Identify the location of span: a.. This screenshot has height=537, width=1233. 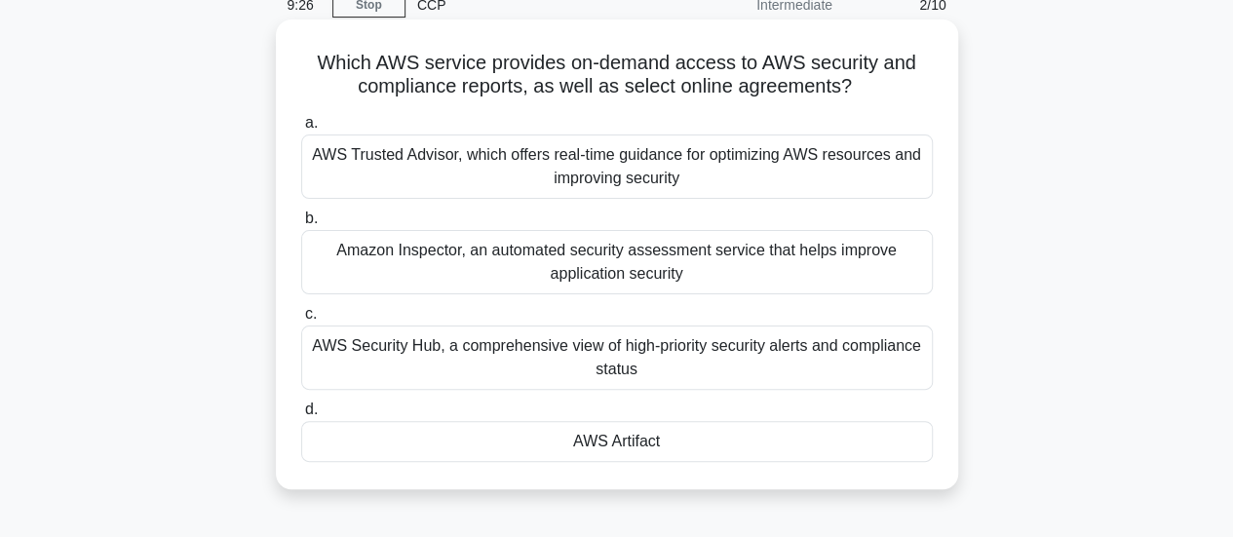
(311, 122).